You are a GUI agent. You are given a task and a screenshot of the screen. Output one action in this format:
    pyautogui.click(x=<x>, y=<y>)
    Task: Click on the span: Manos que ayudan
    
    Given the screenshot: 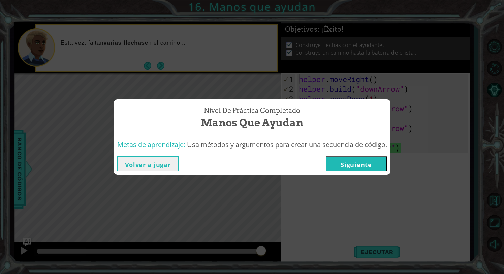 What is the action you would take?
    pyautogui.click(x=252, y=122)
    